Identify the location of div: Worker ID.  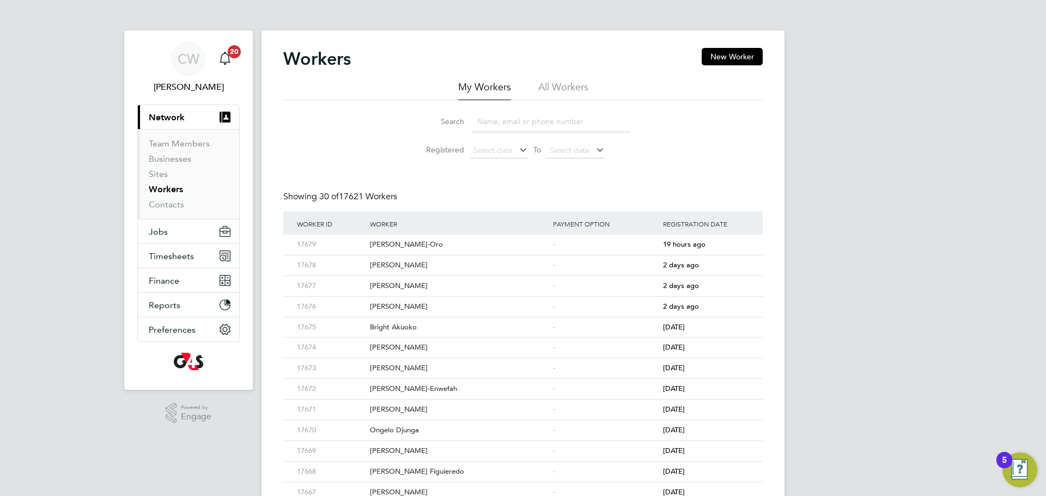
(331, 224).